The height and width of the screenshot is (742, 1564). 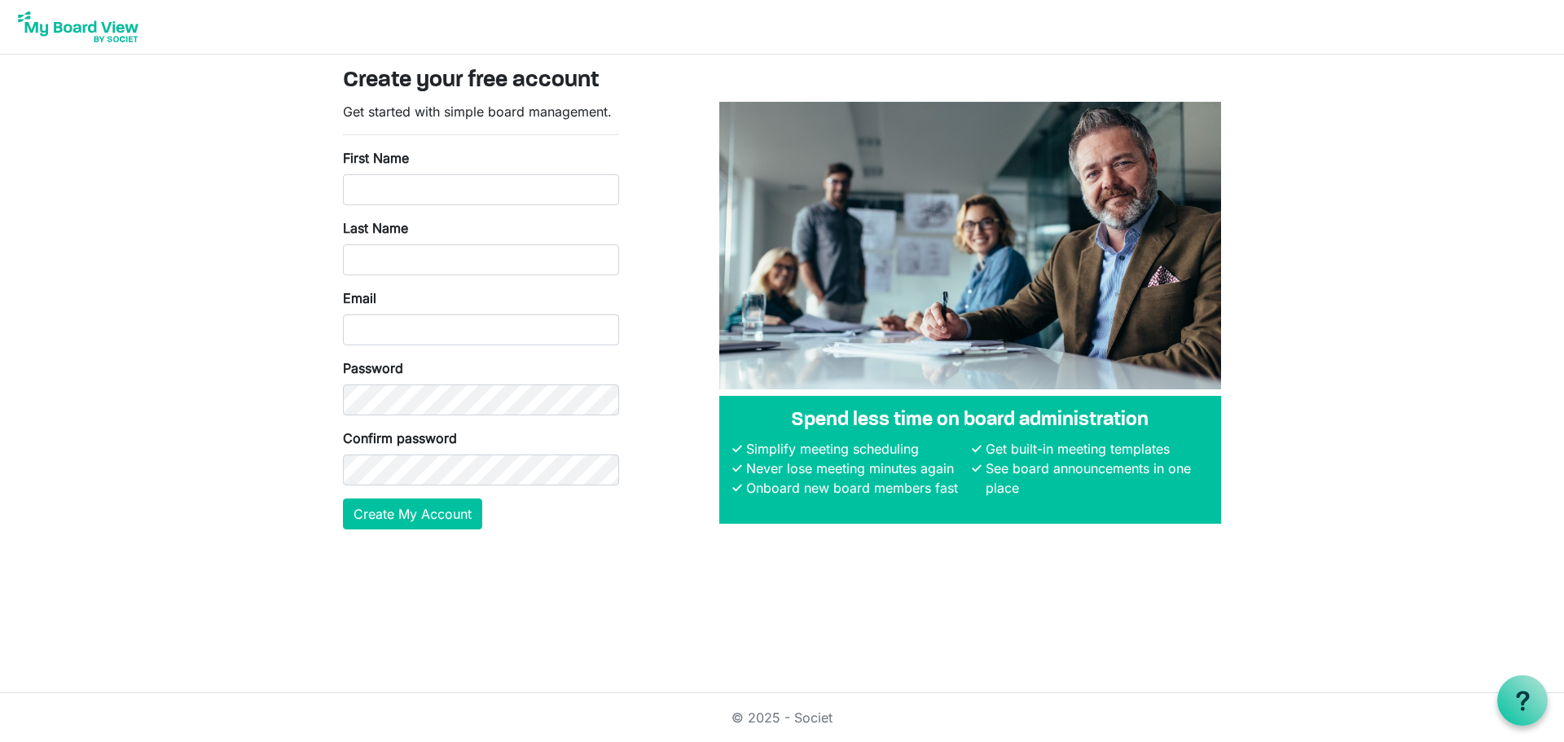 I want to click on li: Simplify meeting scheduling, so click(x=855, y=449).